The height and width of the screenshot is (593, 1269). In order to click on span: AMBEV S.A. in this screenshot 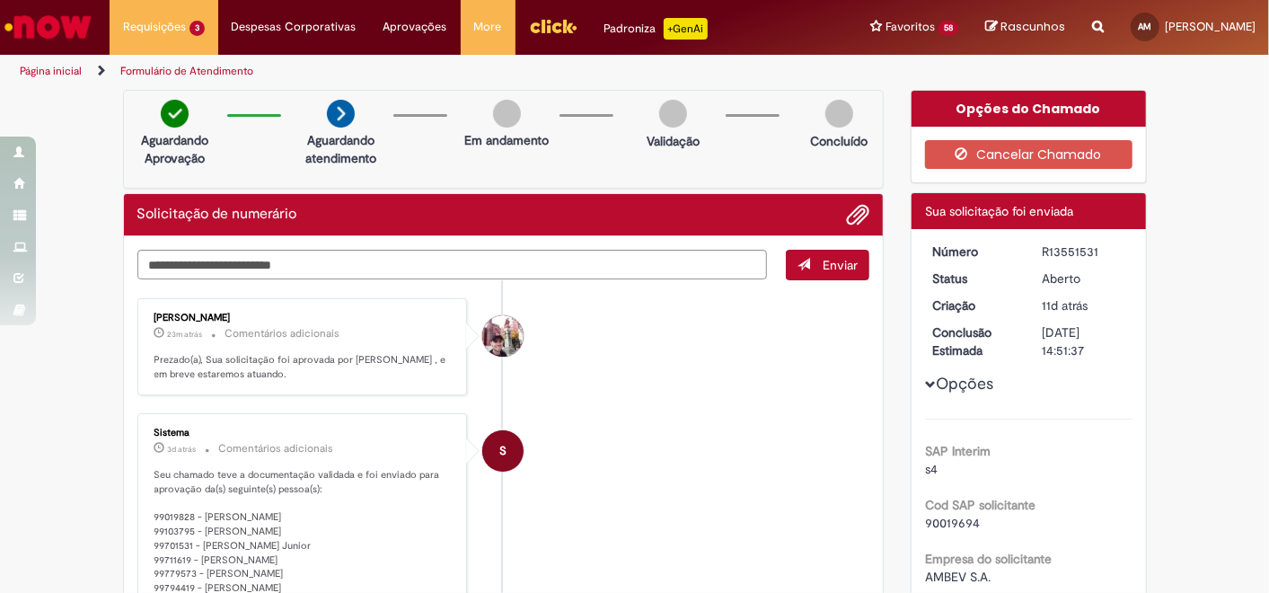, I will do `click(957, 576)`.